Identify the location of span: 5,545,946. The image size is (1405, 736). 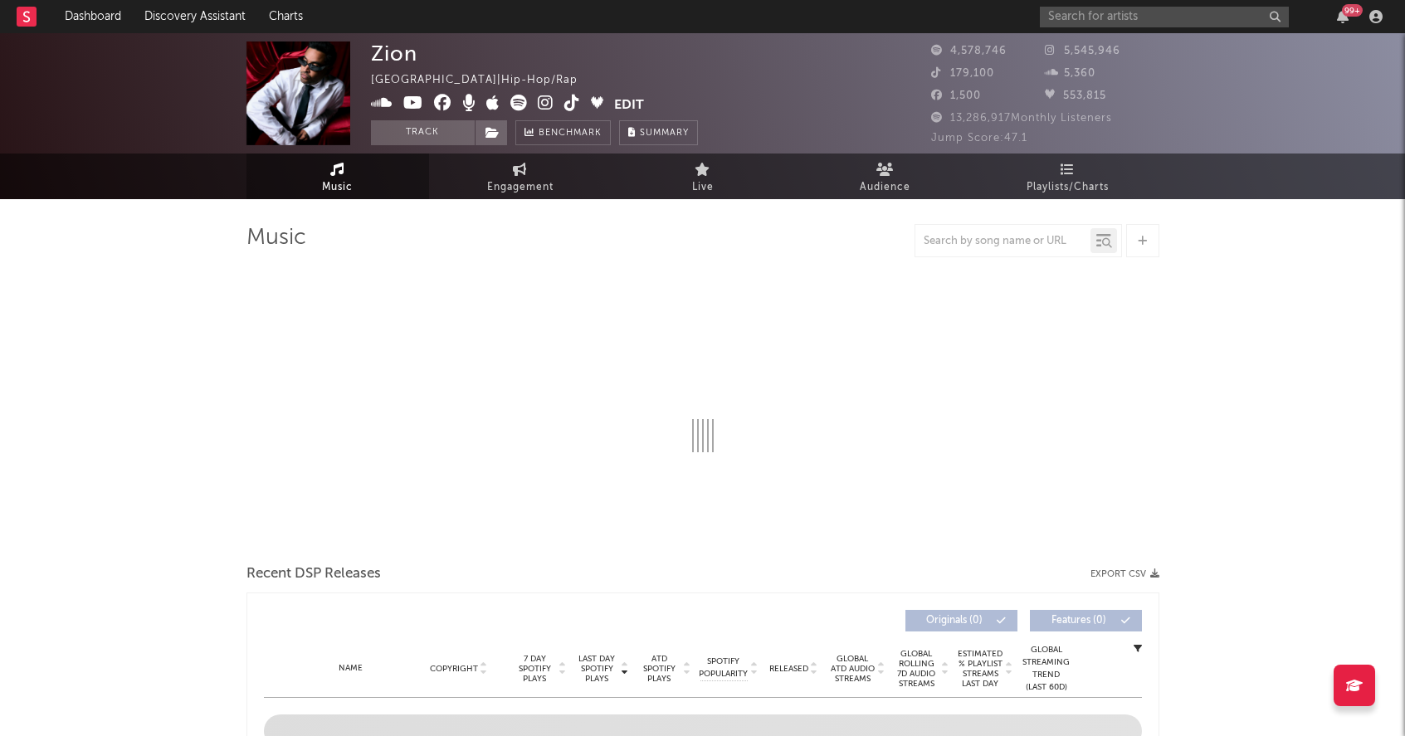
(1082, 51).